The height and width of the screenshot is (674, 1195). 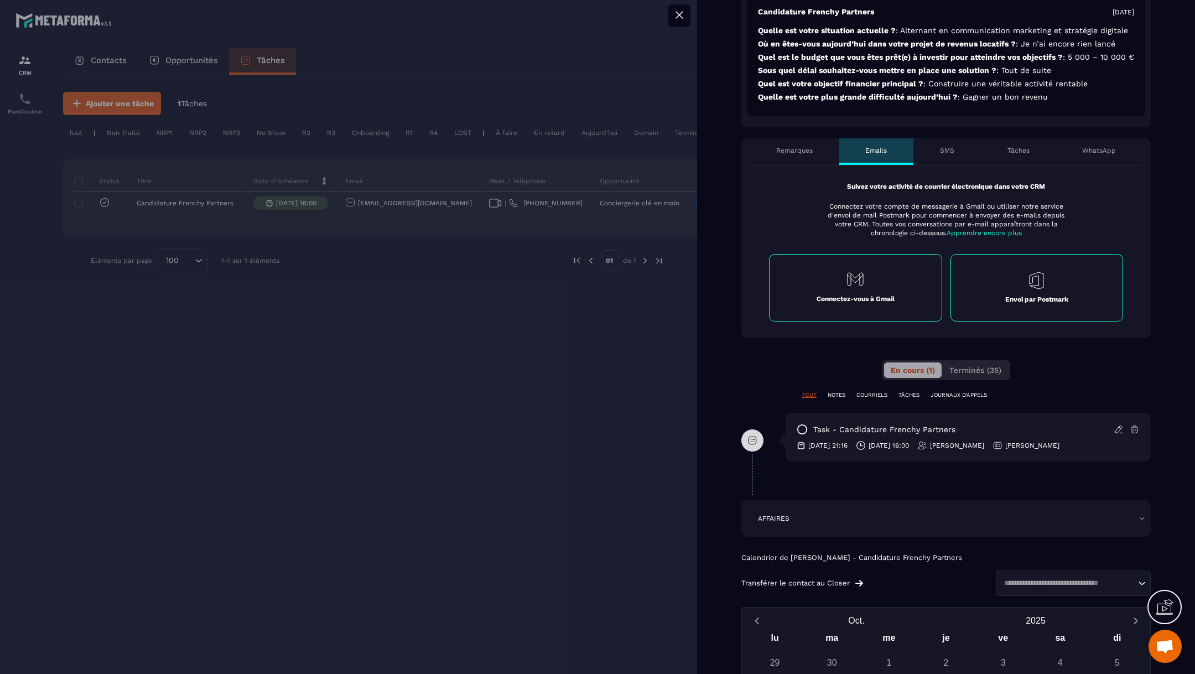 I want to click on p: Connectez-vous à Gmail, so click(x=855, y=299).